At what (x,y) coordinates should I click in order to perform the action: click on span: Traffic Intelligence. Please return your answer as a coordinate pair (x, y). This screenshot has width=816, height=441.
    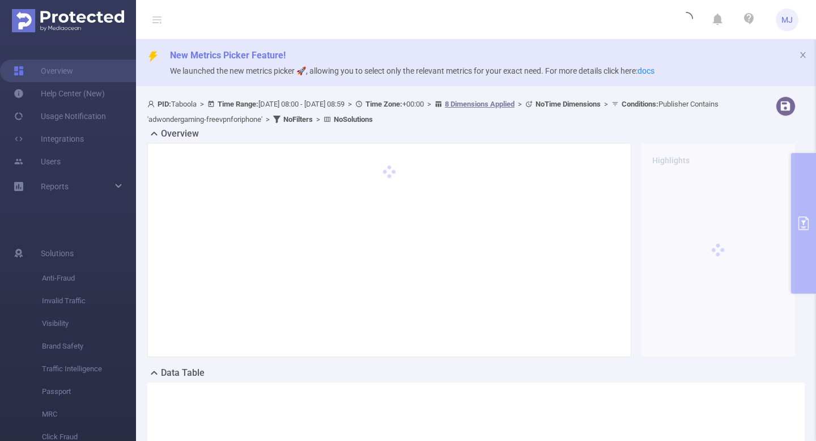
    Looking at the image, I should click on (89, 369).